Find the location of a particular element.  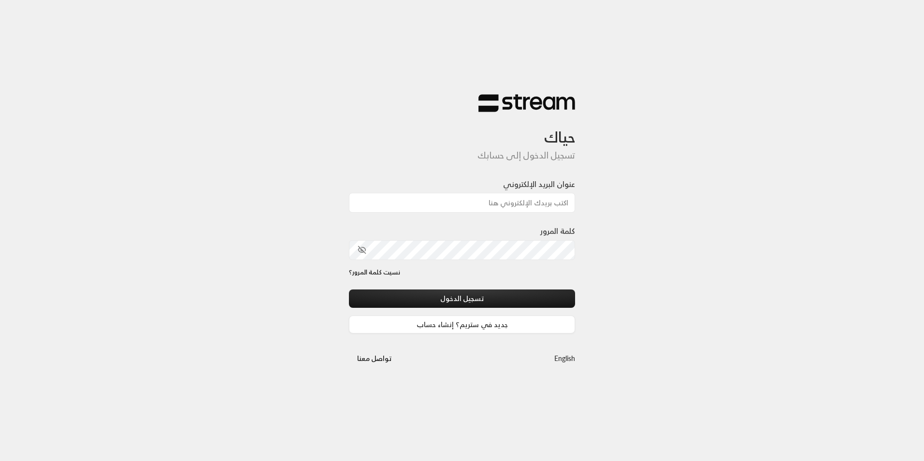

button: toggle password visibility is located at coordinates (362, 250).